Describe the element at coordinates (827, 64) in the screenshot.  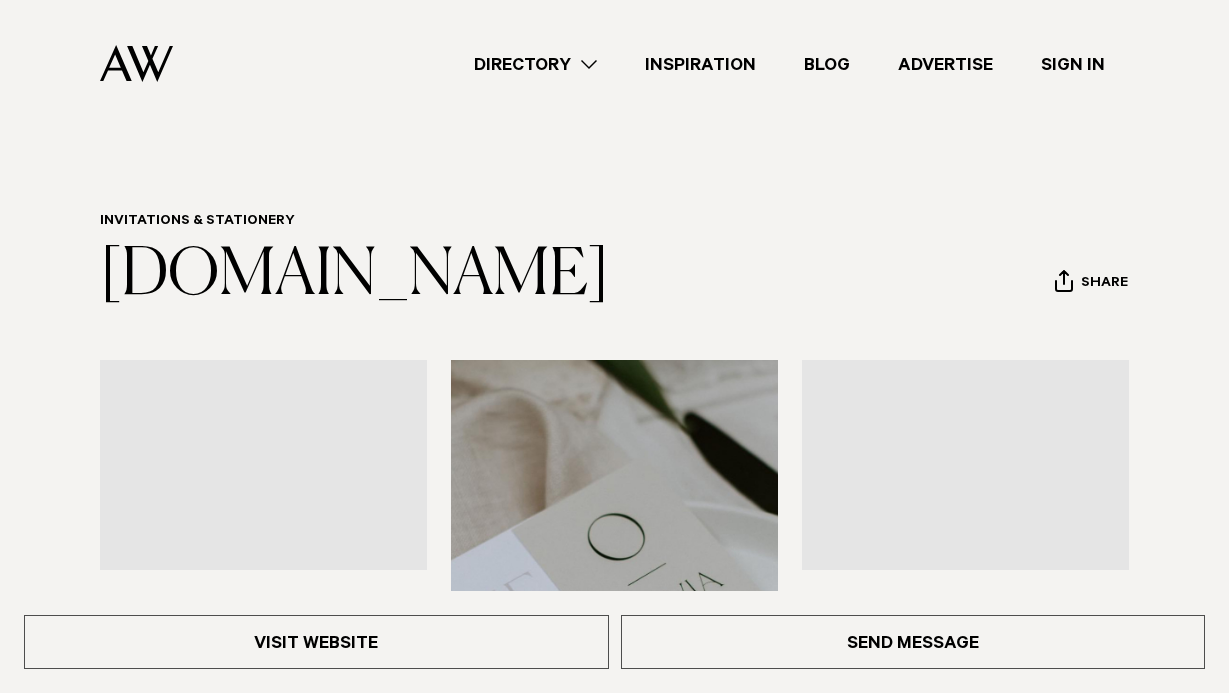
I see `a: Blog` at that location.